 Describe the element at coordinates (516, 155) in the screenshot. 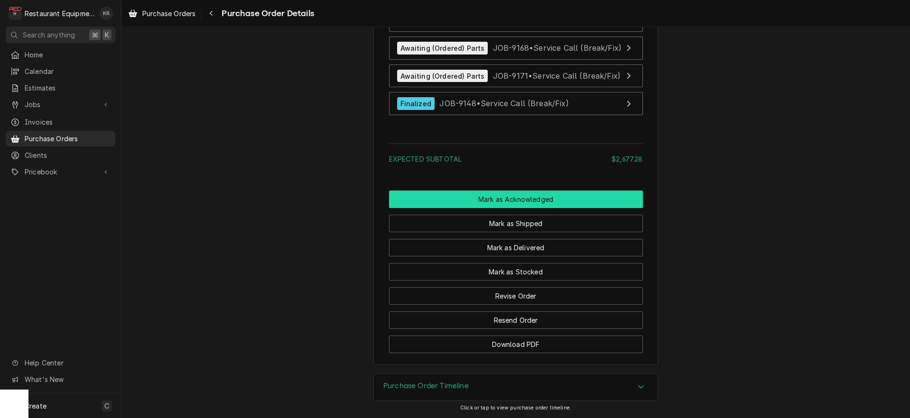

I see `div: Amount Summary` at that location.